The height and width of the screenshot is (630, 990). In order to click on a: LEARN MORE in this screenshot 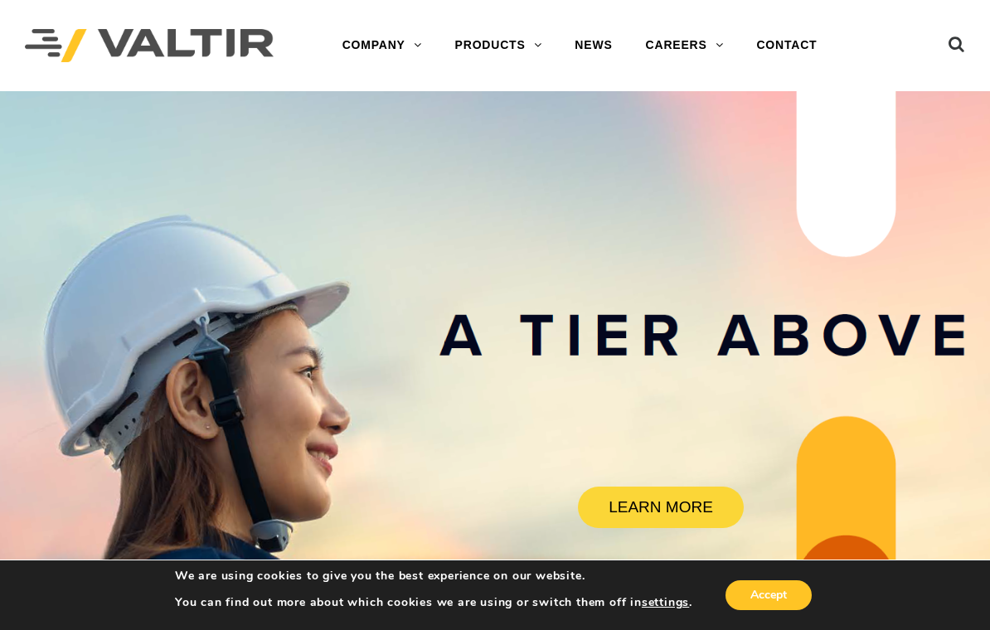, I will do `click(661, 507)`.